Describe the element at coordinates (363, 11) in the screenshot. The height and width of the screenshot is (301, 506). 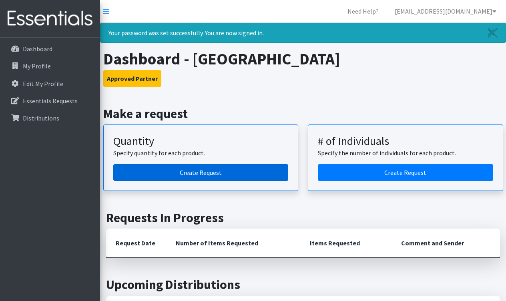
I see `a: Need Help?` at that location.